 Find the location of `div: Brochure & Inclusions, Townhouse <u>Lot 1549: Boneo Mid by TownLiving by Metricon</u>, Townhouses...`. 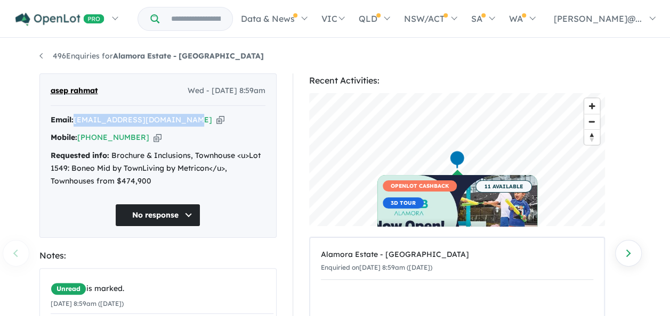

div: Brochure & Inclusions, Townhouse <u>Lot 1549: Boneo Mid by TownLiving by Metricon</u>, Townhouses... is located at coordinates (158, 168).